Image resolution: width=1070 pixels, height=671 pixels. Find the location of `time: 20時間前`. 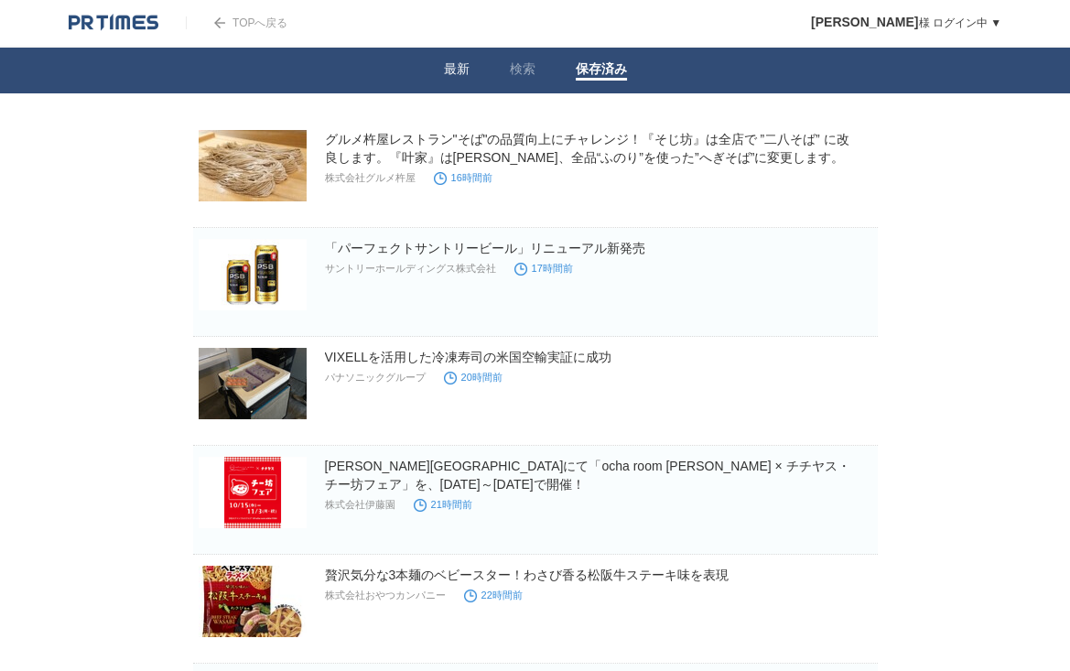

time: 20時間前 is located at coordinates (473, 377).